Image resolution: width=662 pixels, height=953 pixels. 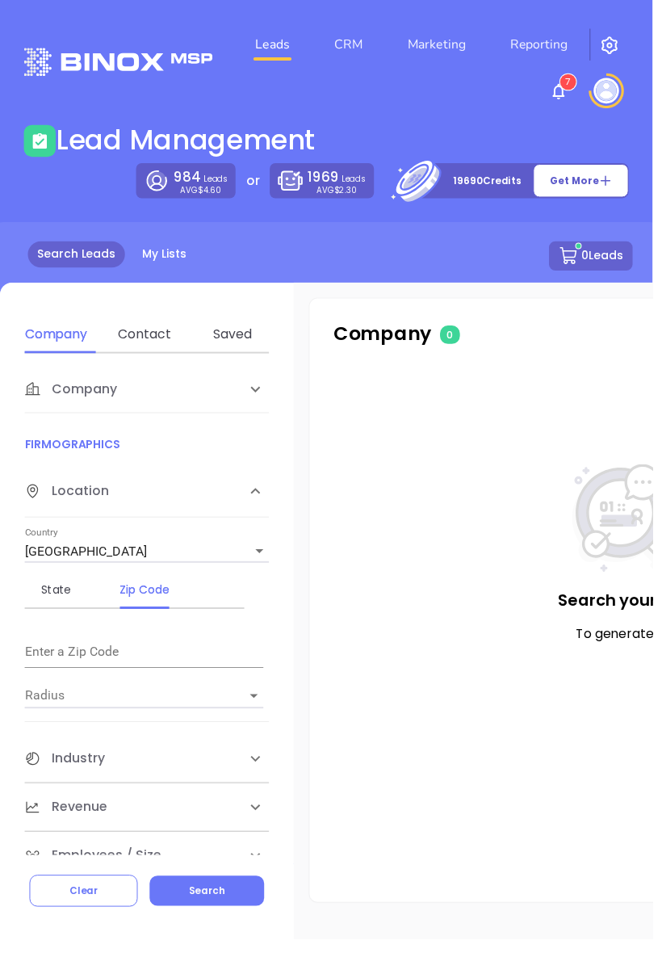 I want to click on p: 19690 Credits, so click(x=494, y=183).